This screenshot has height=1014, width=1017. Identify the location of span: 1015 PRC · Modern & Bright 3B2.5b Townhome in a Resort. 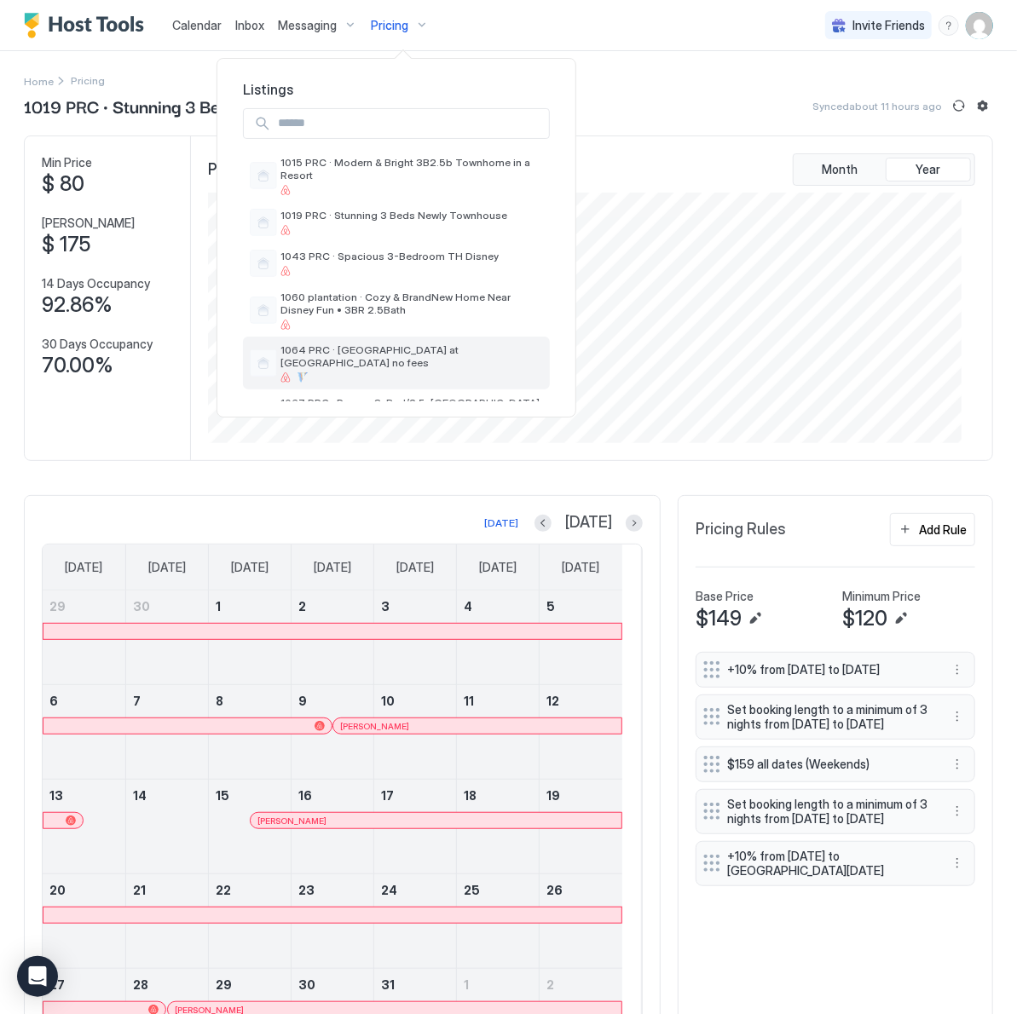
(412, 169).